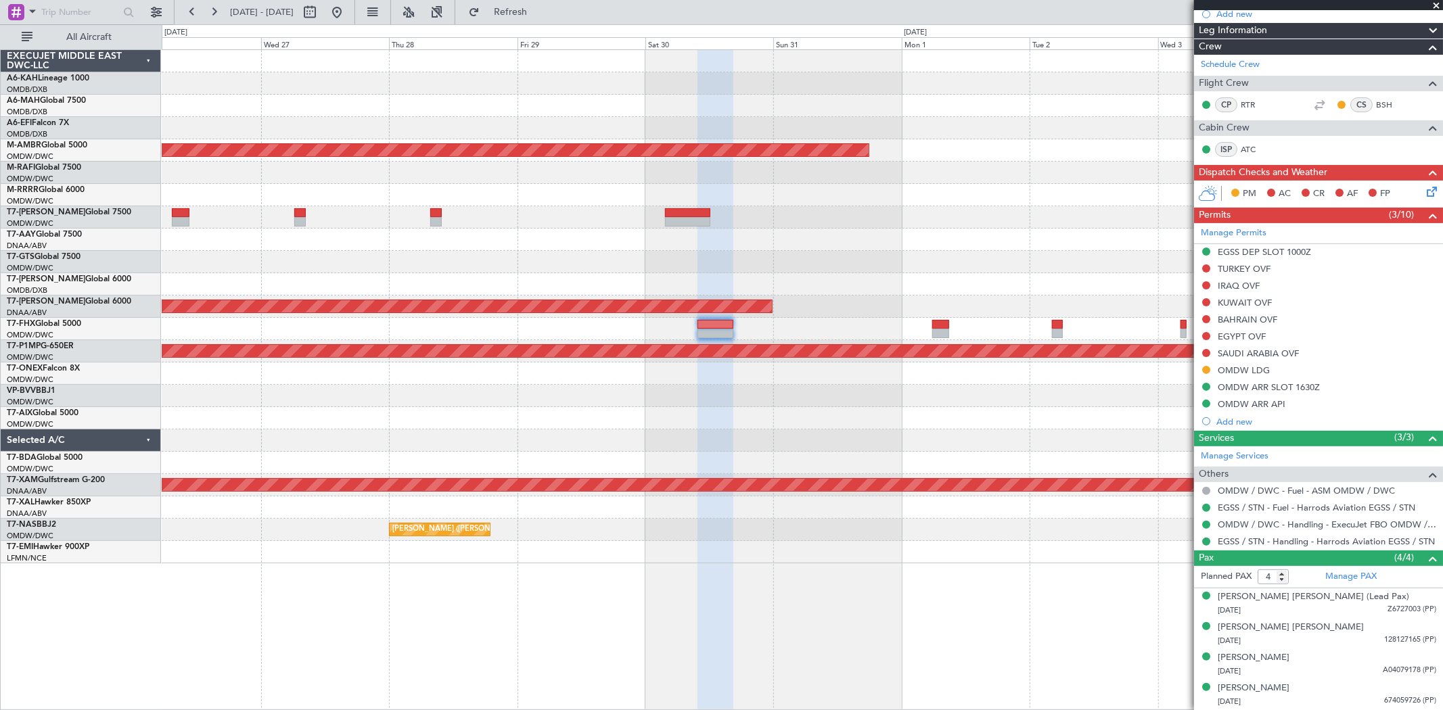  Describe the element at coordinates (197, 43) in the screenshot. I see `div: Tue 26` at that location.